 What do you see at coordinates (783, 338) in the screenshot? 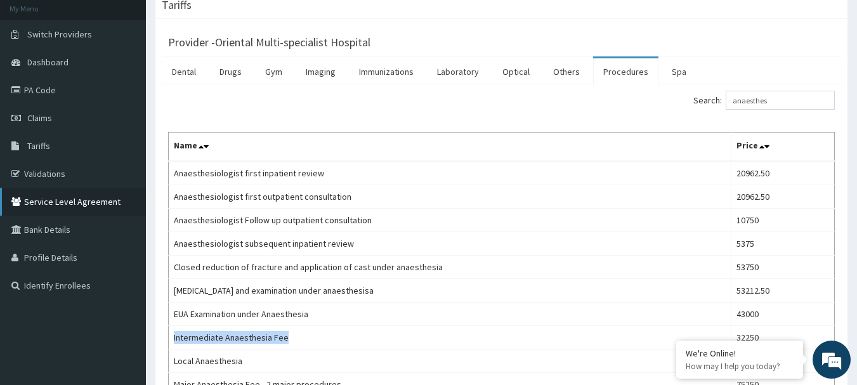
I see `td: 32250` at bounding box center [783, 338].